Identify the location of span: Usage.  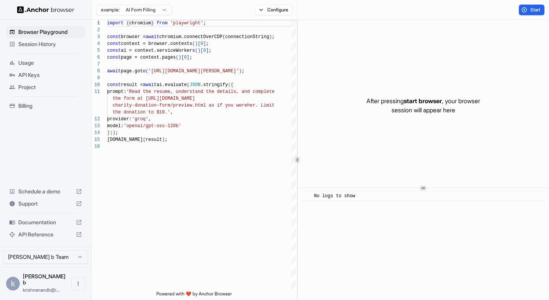
(50, 63).